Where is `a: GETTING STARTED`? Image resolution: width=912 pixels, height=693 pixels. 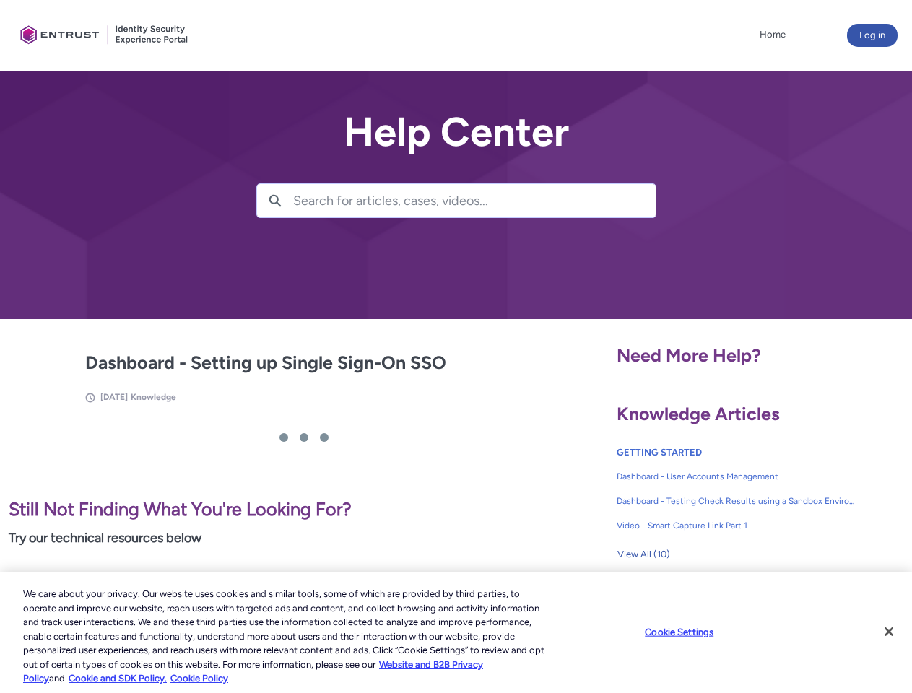
a: GETTING STARTED is located at coordinates (659, 452).